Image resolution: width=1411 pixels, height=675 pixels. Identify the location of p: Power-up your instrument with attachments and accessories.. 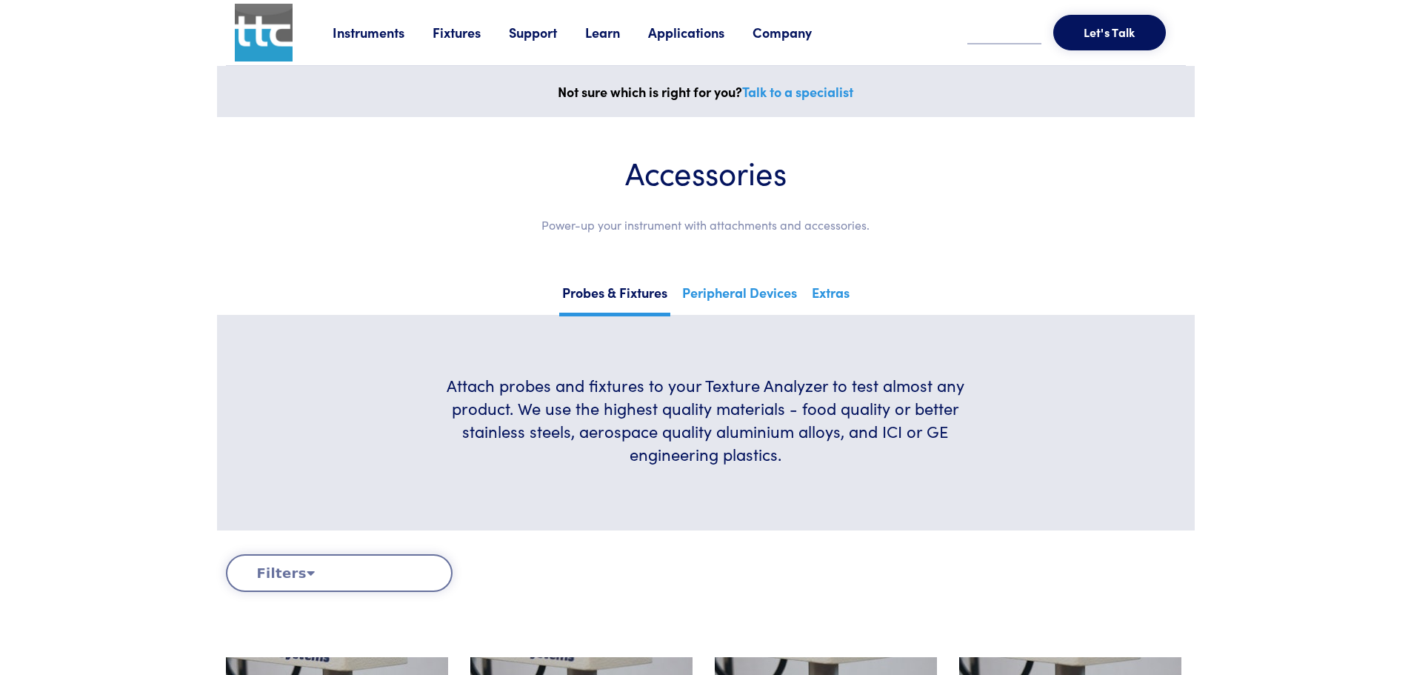
(706, 225).